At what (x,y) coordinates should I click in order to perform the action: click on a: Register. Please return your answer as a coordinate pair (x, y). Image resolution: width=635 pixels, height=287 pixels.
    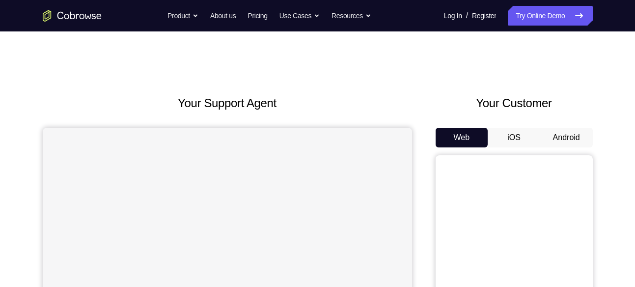
    Looking at the image, I should click on (484, 16).